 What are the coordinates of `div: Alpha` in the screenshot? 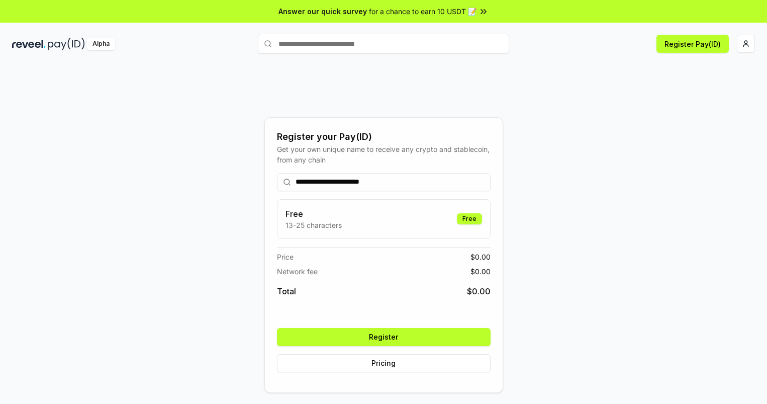 It's located at (101, 44).